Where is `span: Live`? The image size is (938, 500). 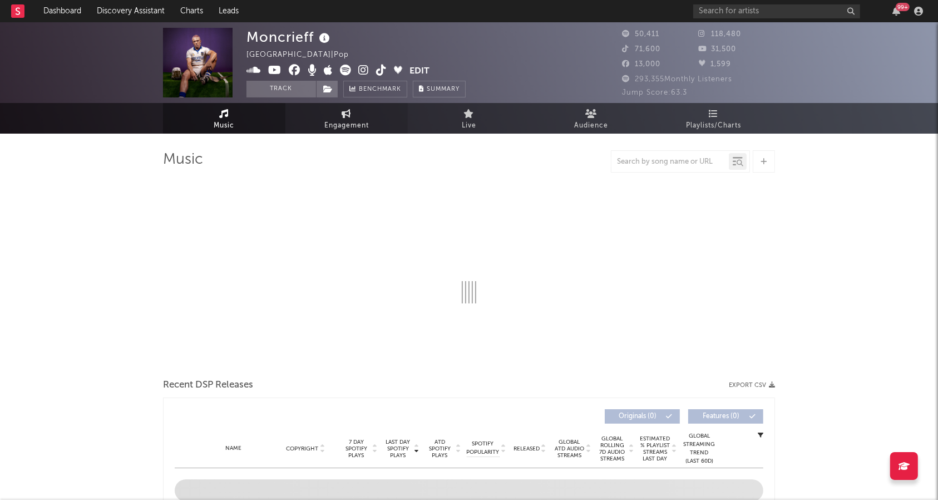
span: Live is located at coordinates (469, 126).